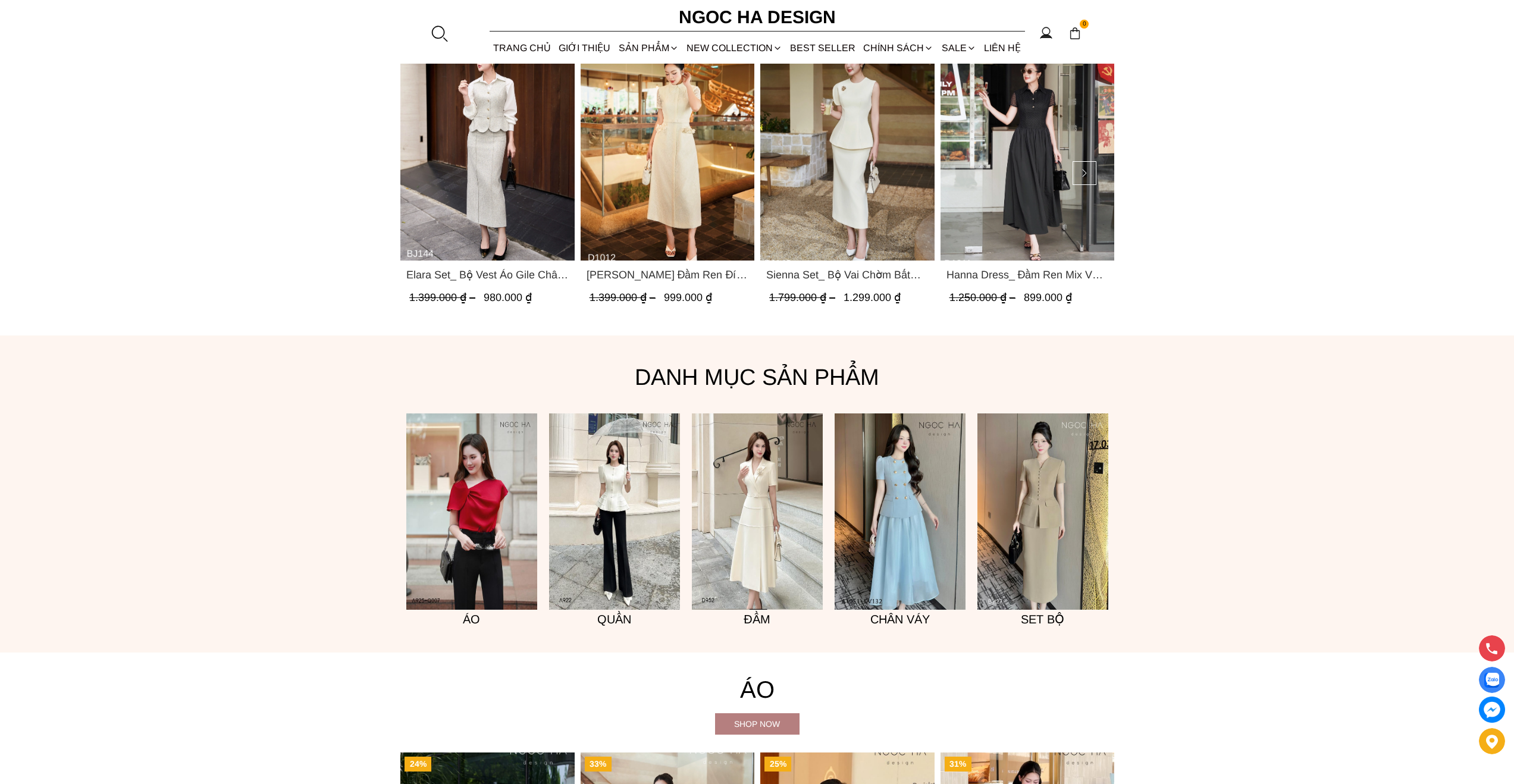 The height and width of the screenshot is (784, 1514). What do you see at coordinates (757, 17) in the screenshot?
I see `a: Ngoc Ha Design` at bounding box center [757, 17].